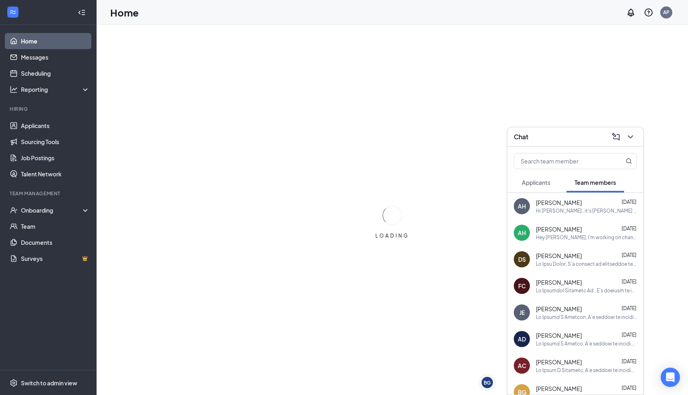 The width and height of the screenshot is (688, 395). I want to click on div: Onboarding, so click(52, 210).